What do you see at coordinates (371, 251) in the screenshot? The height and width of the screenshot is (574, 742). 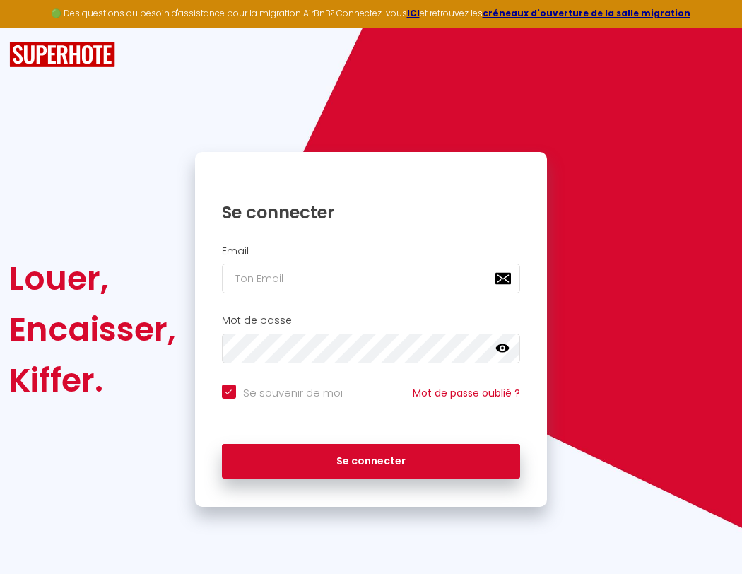 I see `h2: Email` at bounding box center [371, 251].